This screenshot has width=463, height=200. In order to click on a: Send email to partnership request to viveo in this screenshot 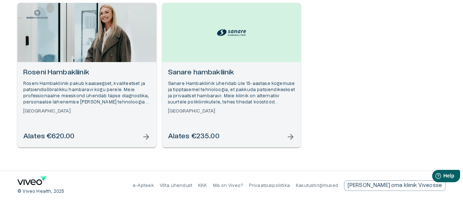, I will do `click(394, 185)`.